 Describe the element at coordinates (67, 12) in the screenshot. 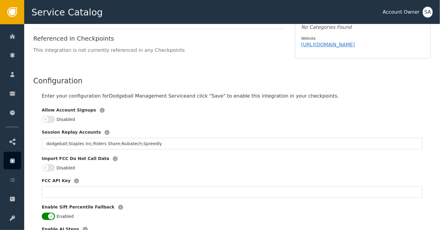

I see `span: Service Catalog` at that location.